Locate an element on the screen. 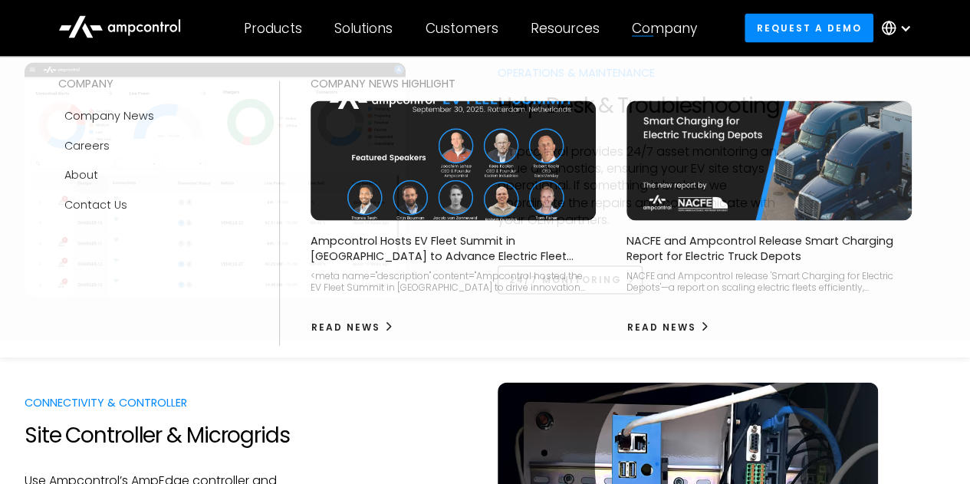 Image resolution: width=970 pixels, height=484 pixels. div: COMPANY is located at coordinates (153, 84).